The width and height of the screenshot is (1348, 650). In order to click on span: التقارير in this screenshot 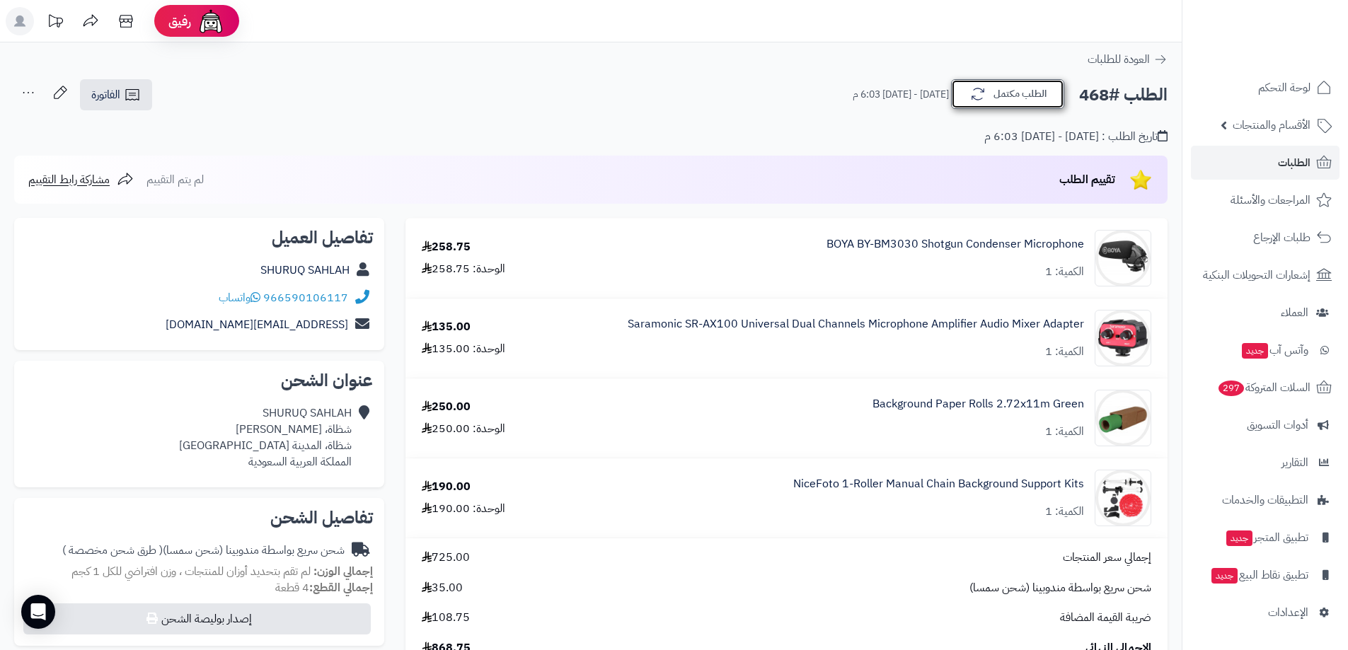, I will do `click(1295, 463)`.